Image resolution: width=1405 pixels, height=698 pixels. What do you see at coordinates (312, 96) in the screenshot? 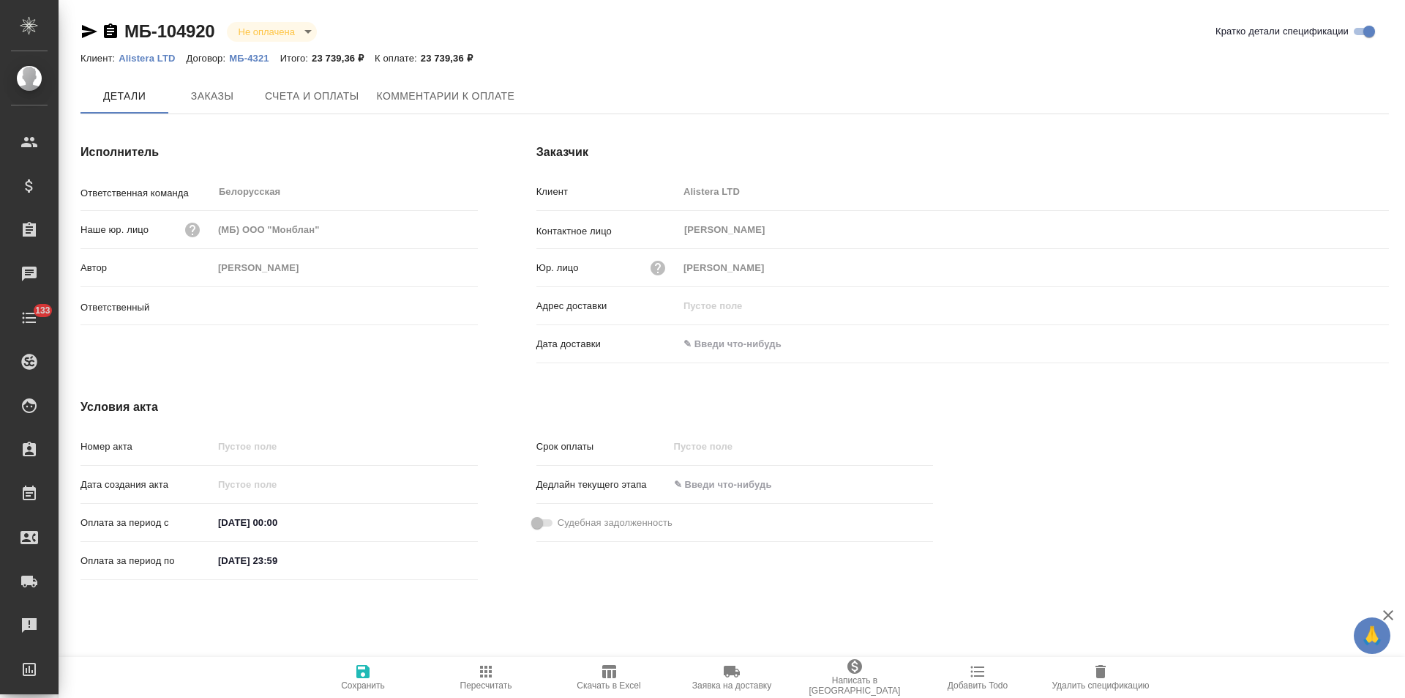
I see `span: Счета и оплаты` at bounding box center [312, 96].